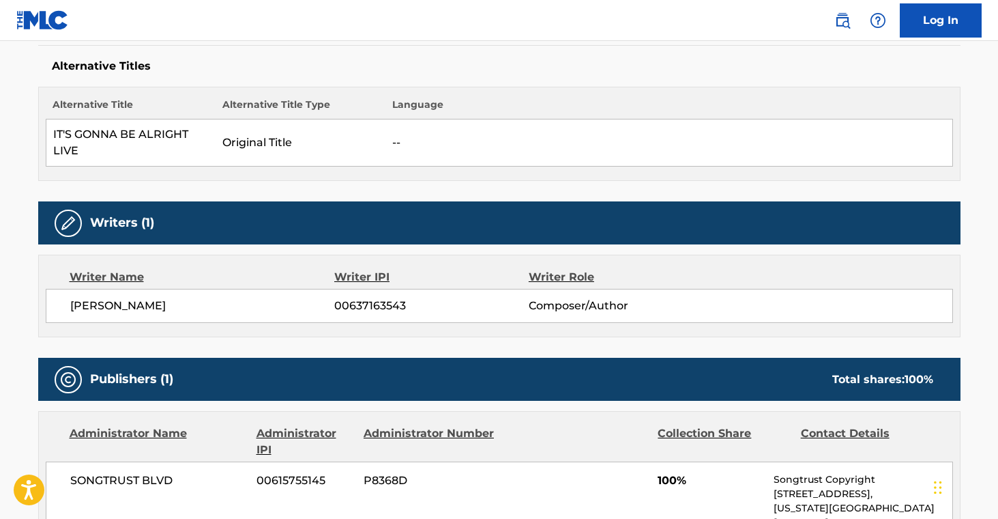 Image resolution: width=998 pixels, height=519 pixels. I want to click on div: Administrator Name, so click(158, 441).